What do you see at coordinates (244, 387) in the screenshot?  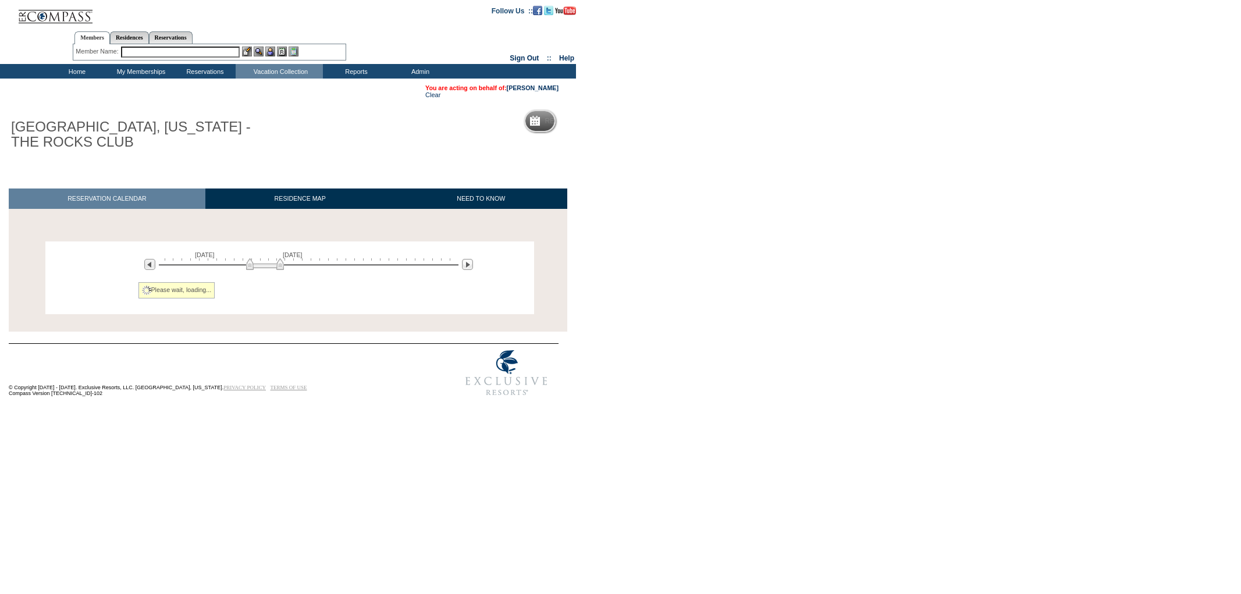 I see `a: PRIVACY POLICY` at bounding box center [244, 387].